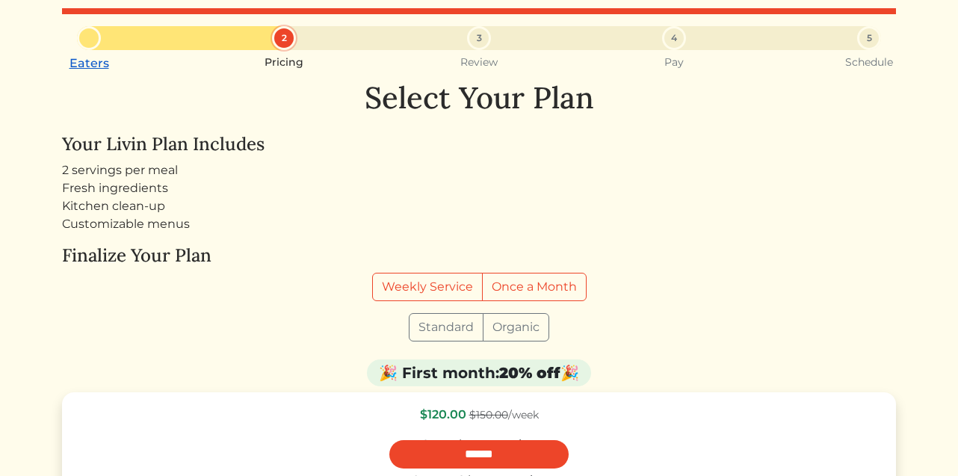  What do you see at coordinates (479, 188) in the screenshot?
I see `li: Fresh ingredients` at bounding box center [479, 188].